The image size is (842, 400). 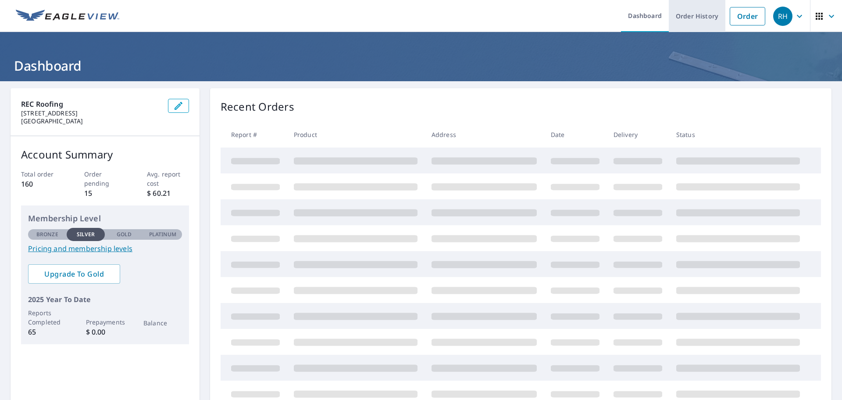 I want to click on p: 65, so click(x=47, y=332).